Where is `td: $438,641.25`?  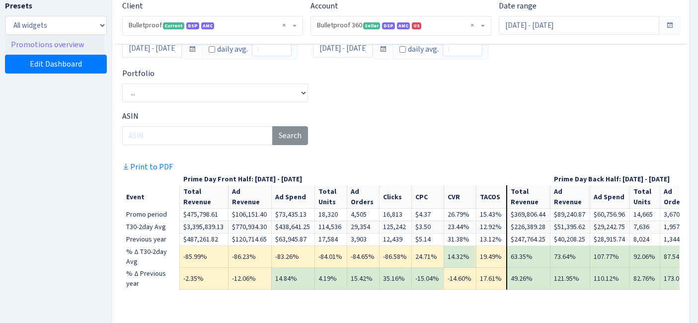
td: $438,641.25 is located at coordinates (293, 227).